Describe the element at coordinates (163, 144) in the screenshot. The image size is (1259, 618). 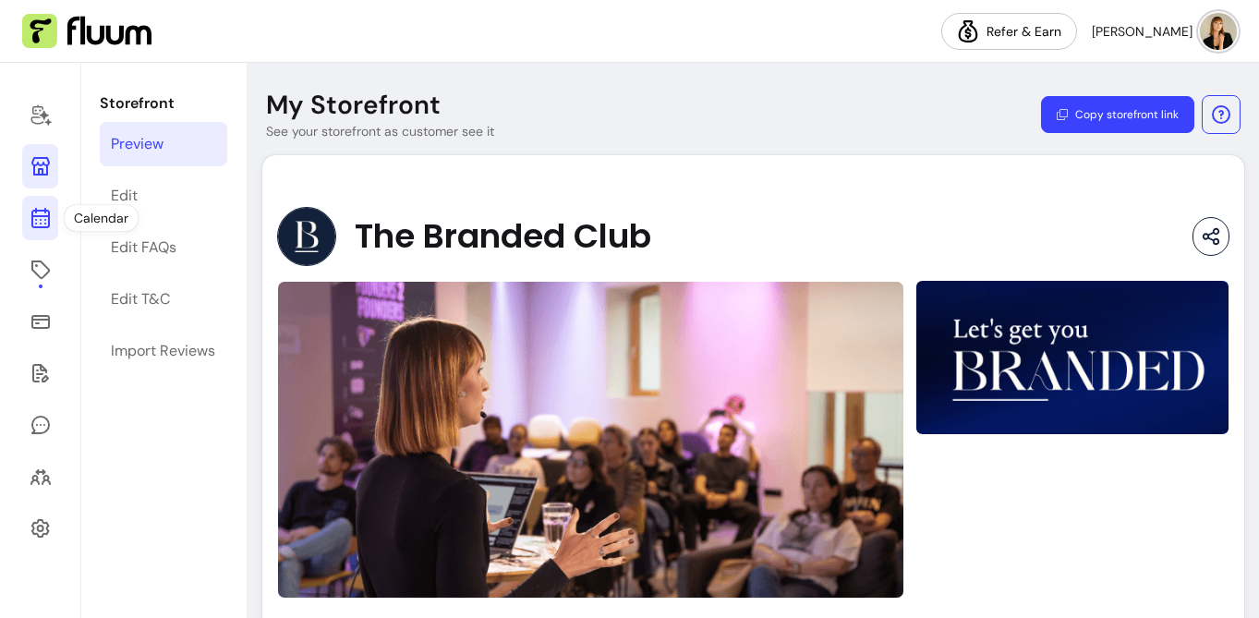
I see `a: Preview` at that location.